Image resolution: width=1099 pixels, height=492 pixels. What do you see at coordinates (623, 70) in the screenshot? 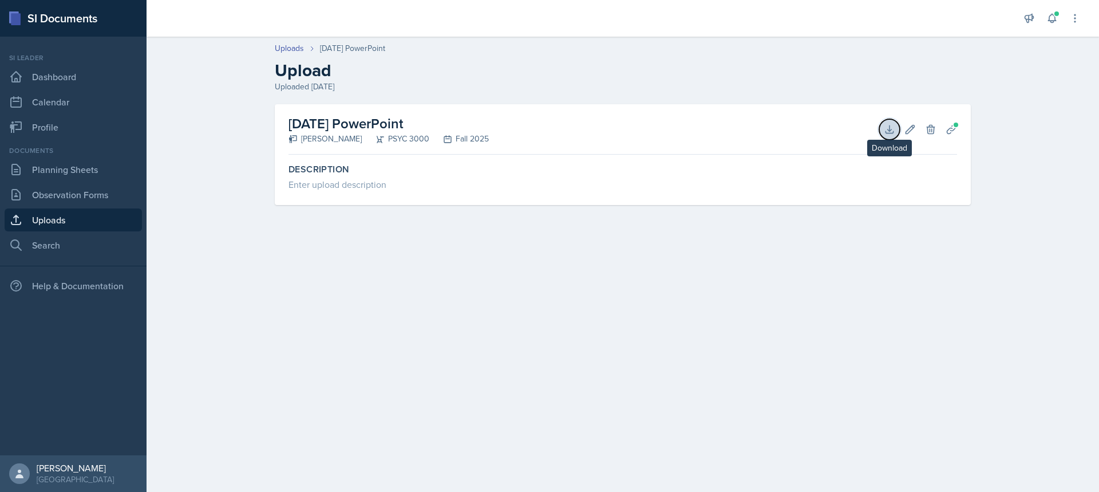
I see `h2: Upload` at bounding box center [623, 70].